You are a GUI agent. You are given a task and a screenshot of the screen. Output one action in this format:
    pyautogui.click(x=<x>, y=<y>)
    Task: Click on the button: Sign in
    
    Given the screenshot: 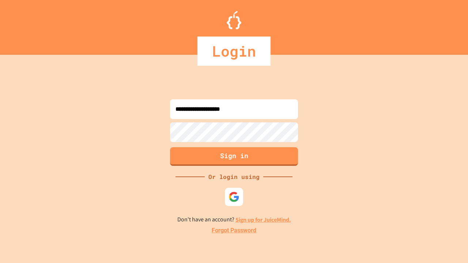 What is the action you would take?
    pyautogui.click(x=234, y=156)
    